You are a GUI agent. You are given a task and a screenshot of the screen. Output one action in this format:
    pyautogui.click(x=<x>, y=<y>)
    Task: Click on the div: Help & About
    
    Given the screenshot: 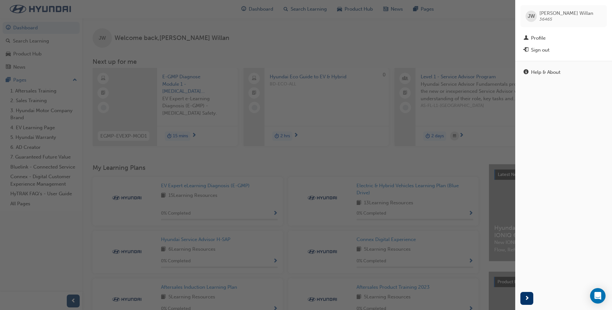 What is the action you would take?
    pyautogui.click(x=545, y=72)
    